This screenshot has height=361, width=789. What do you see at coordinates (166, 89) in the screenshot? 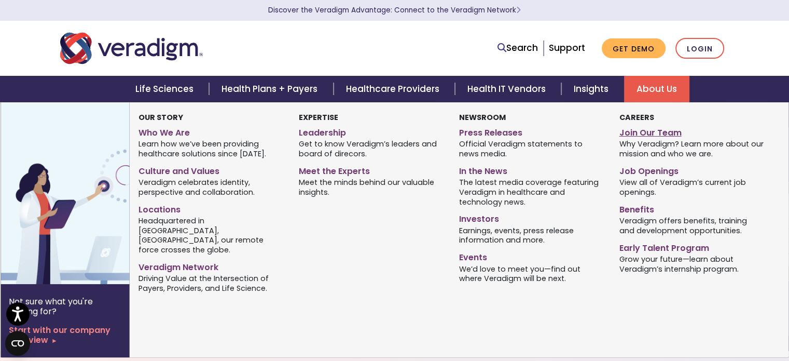
I see `a: Life Sciences` at bounding box center [166, 89].